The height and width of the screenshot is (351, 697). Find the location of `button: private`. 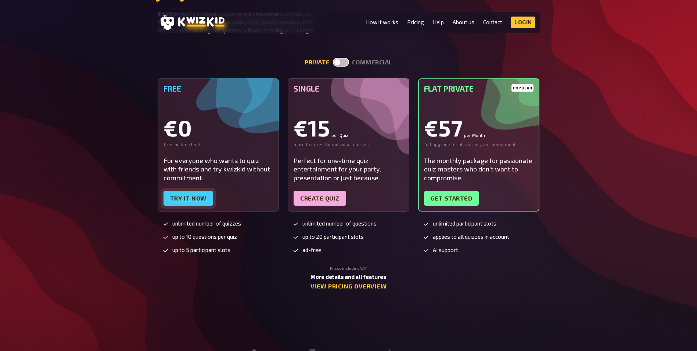

button: private is located at coordinates (317, 62).